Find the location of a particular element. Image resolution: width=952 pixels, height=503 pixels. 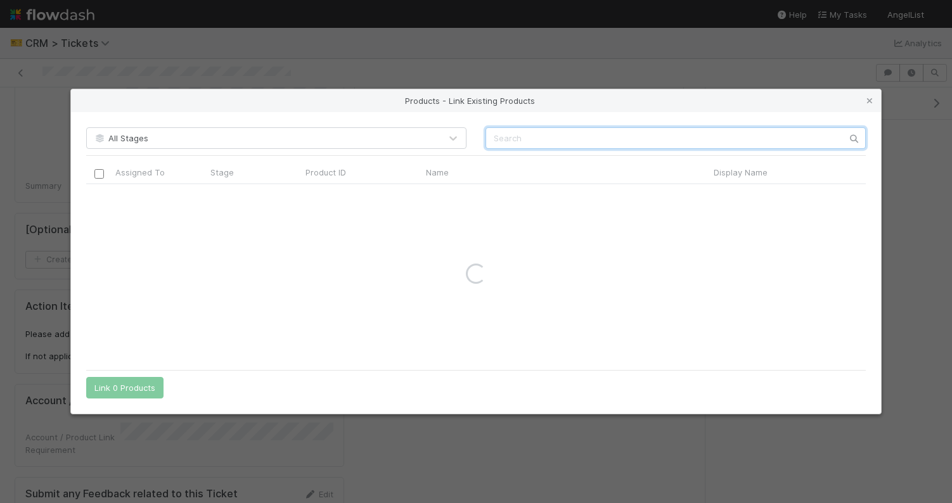

button: Link 0 Products is located at coordinates (125, 388).